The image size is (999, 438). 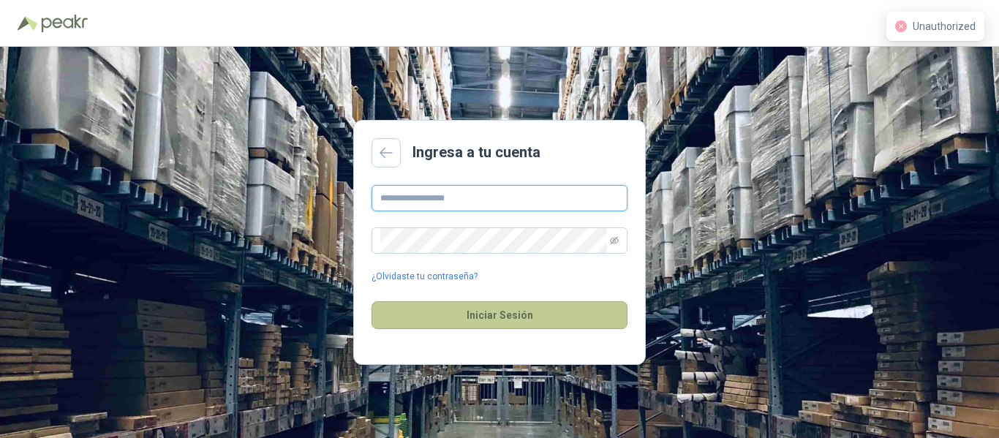 I want to click on button: Iniciar Sesión, so click(x=500, y=315).